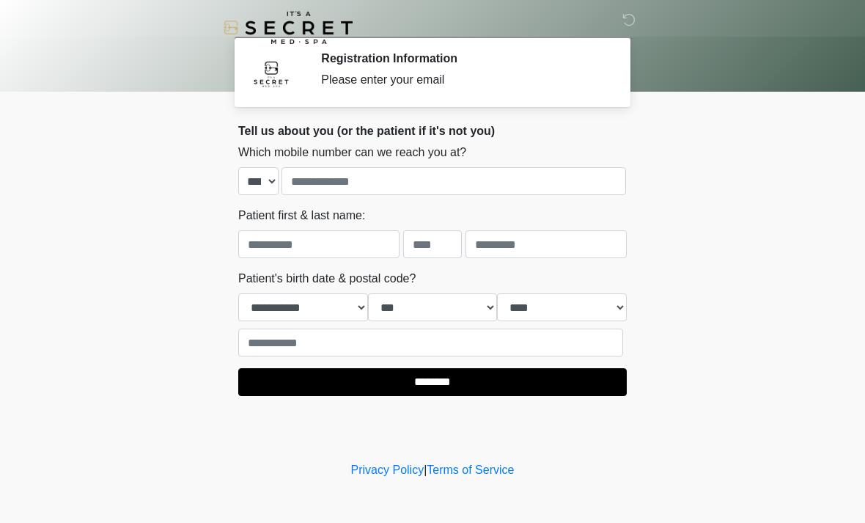  Describe the element at coordinates (301, 216) in the screenshot. I see `label: Patient first & last name:` at that location.